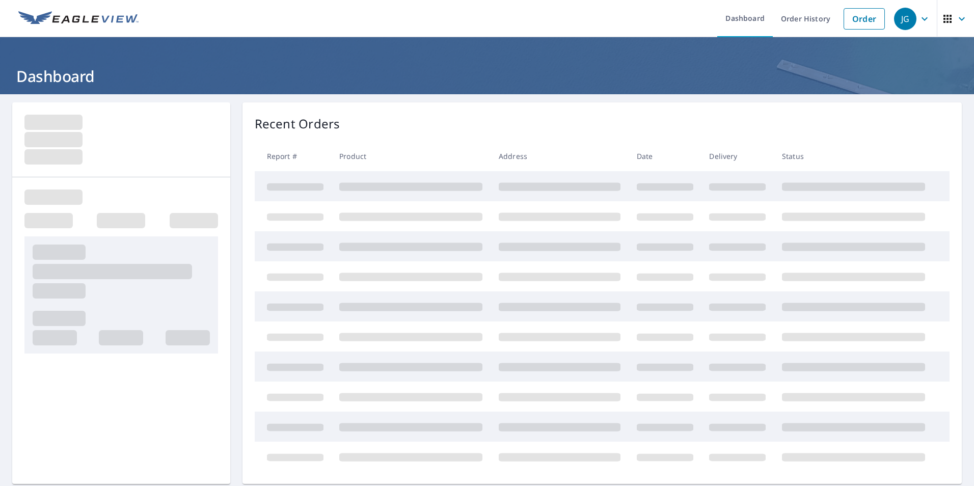 The image size is (974, 486). Describe the element at coordinates (487, 76) in the screenshot. I see `h1: Dashboard` at that location.